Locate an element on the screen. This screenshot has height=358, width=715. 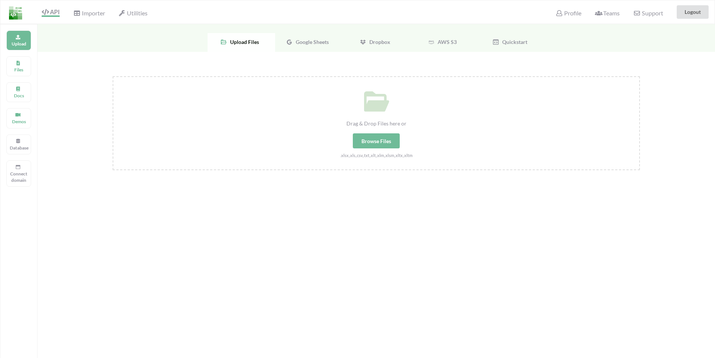
div: Browse Files is located at coordinates (376, 141).